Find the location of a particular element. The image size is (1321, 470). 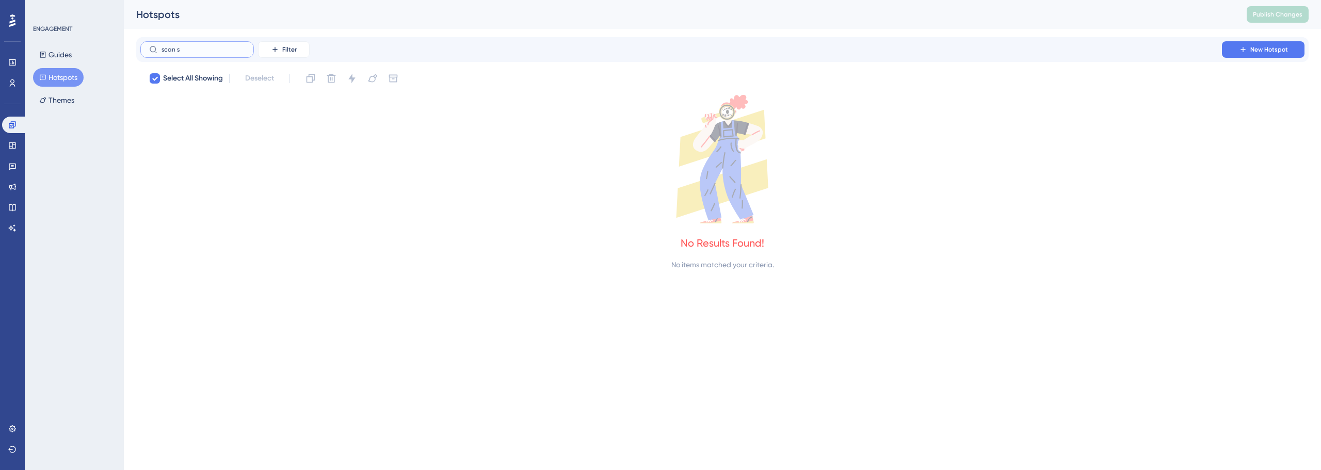

span: New Hotspot is located at coordinates (1268, 50).